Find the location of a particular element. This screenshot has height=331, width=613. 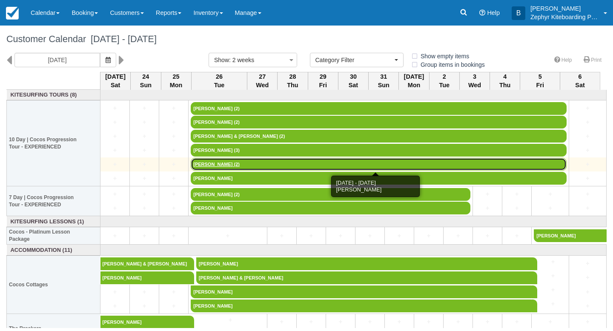

a: ACCOMMODATION (11) is located at coordinates (54, 250).